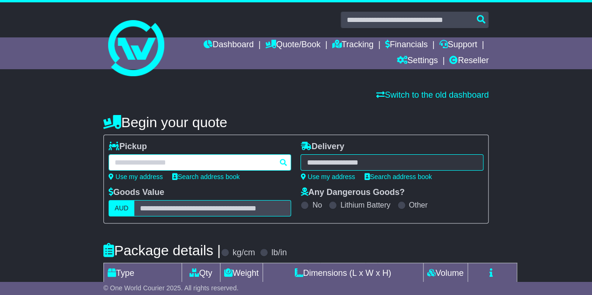 The height and width of the screenshot is (295, 592). What do you see at coordinates (317, 205) in the screenshot?
I see `label: No` at bounding box center [317, 205].